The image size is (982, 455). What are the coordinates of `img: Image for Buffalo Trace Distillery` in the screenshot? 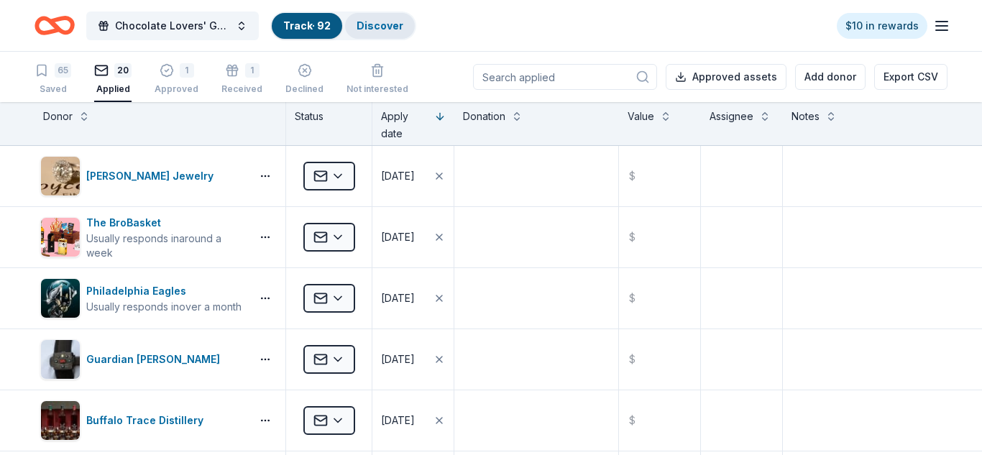 It's located at (60, 420).